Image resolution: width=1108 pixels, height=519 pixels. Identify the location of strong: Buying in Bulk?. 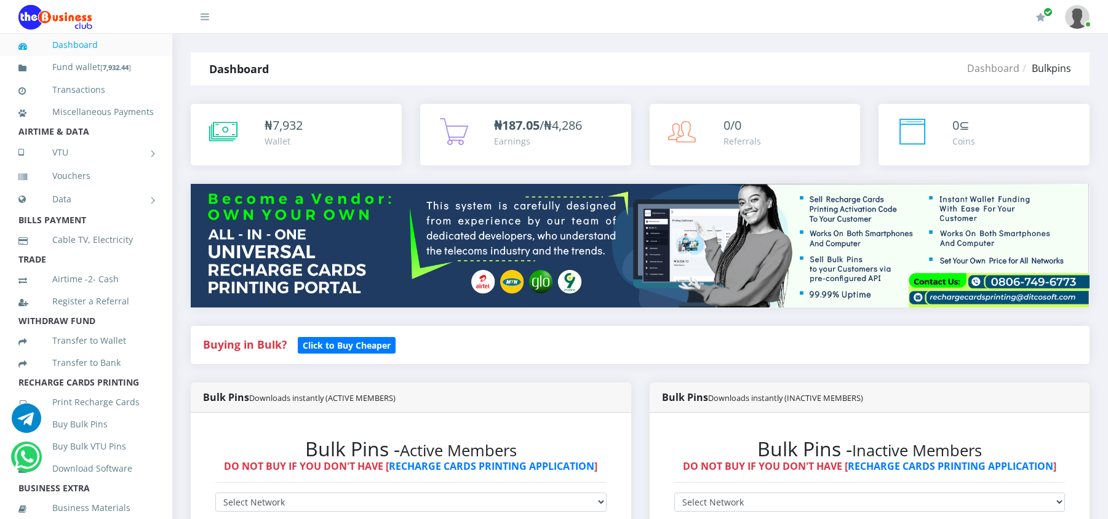
(245, 345).